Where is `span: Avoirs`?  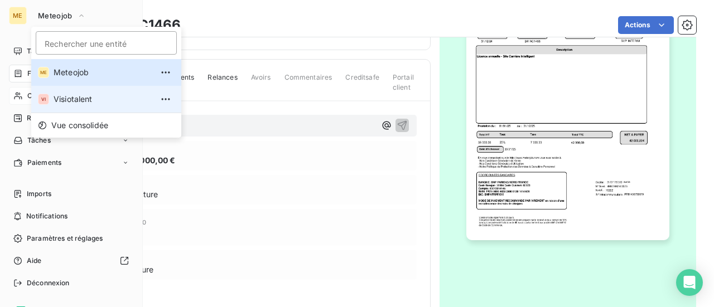
span: Avoirs is located at coordinates (261, 82).